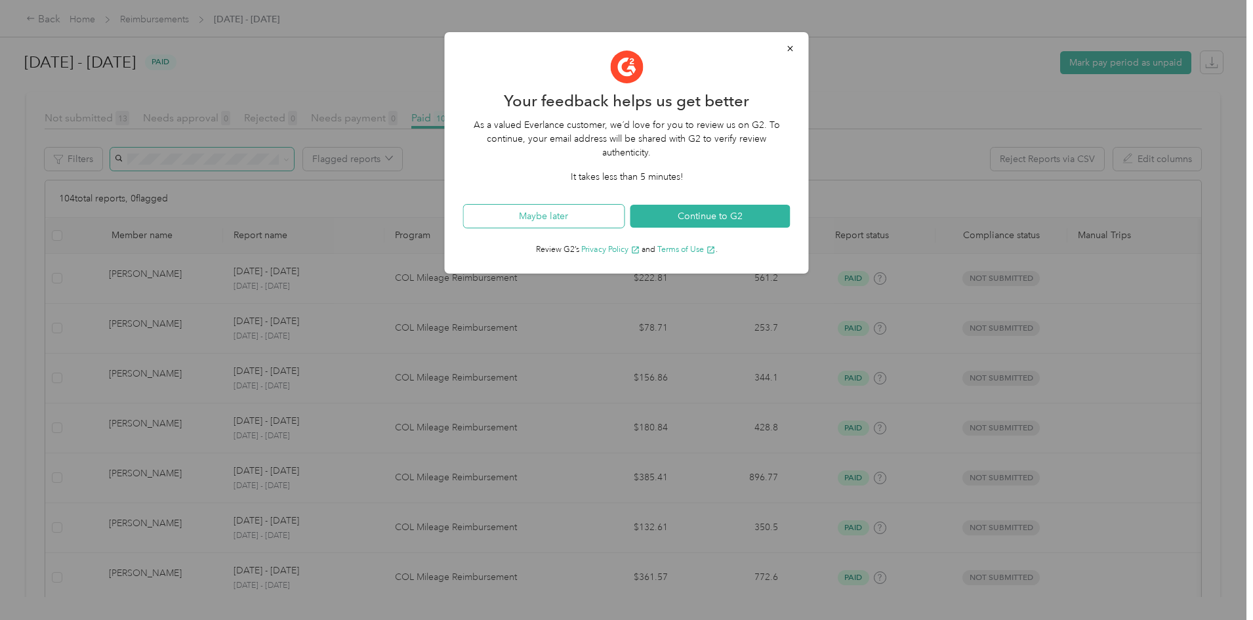 This screenshot has height=620, width=1253. What do you see at coordinates (627, 176) in the screenshot?
I see `p: It takes less than 5 minutes!` at bounding box center [627, 176].